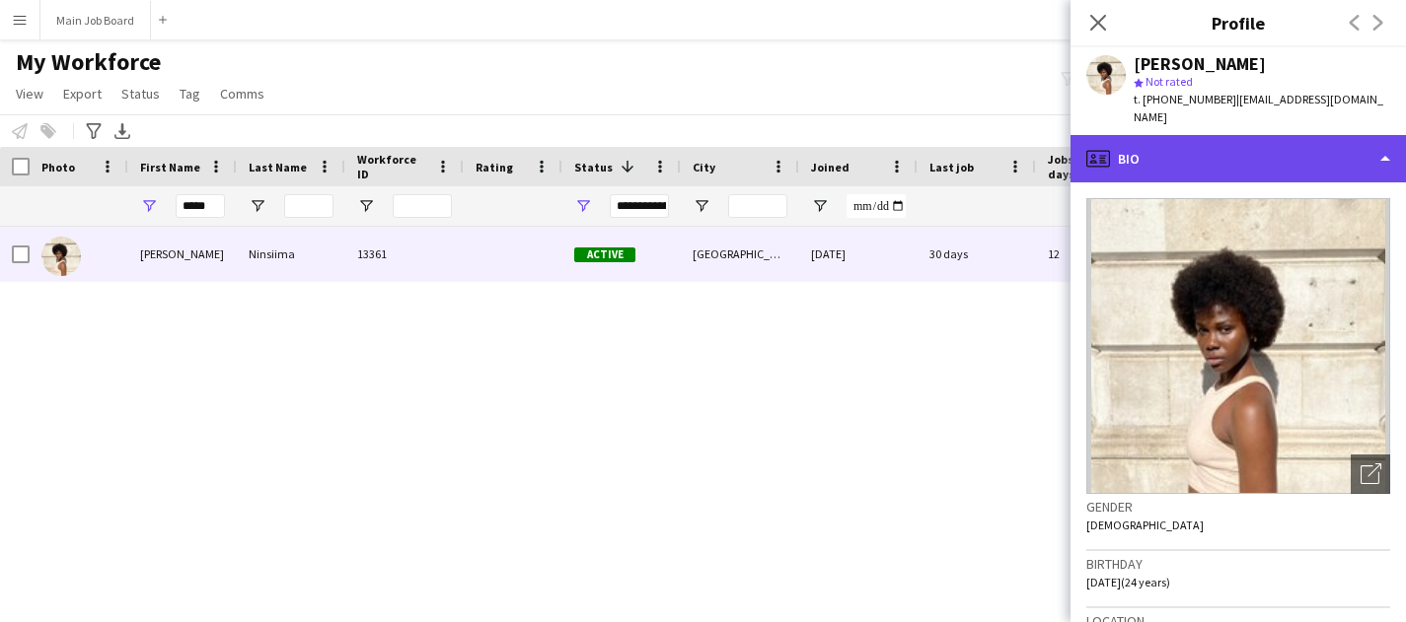  Describe the element at coordinates (82, 94) in the screenshot. I see `span: Export` at that location.